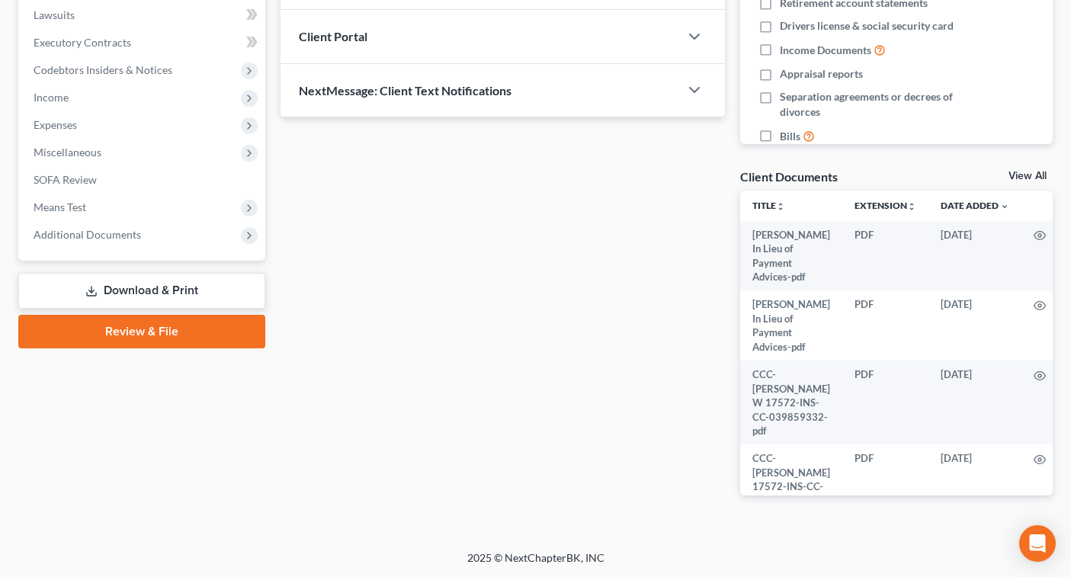 Image resolution: width=1071 pixels, height=577 pixels. Describe the element at coordinates (867, 26) in the screenshot. I see `span: Drivers license & social security card` at that location.